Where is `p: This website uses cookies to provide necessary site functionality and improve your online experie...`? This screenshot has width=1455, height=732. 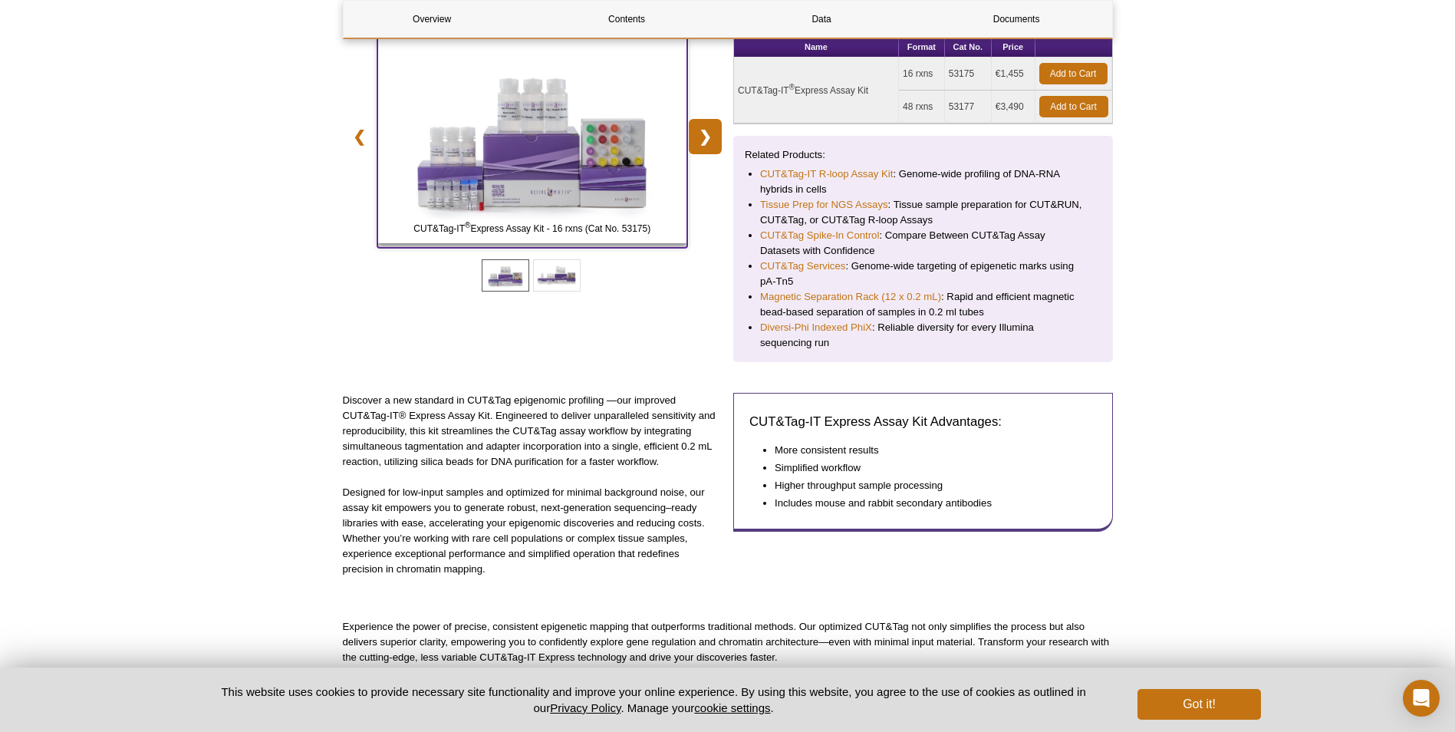
p: This website uses cookies to provide necessary site functionality and improve your online experie... is located at coordinates (654, 700).